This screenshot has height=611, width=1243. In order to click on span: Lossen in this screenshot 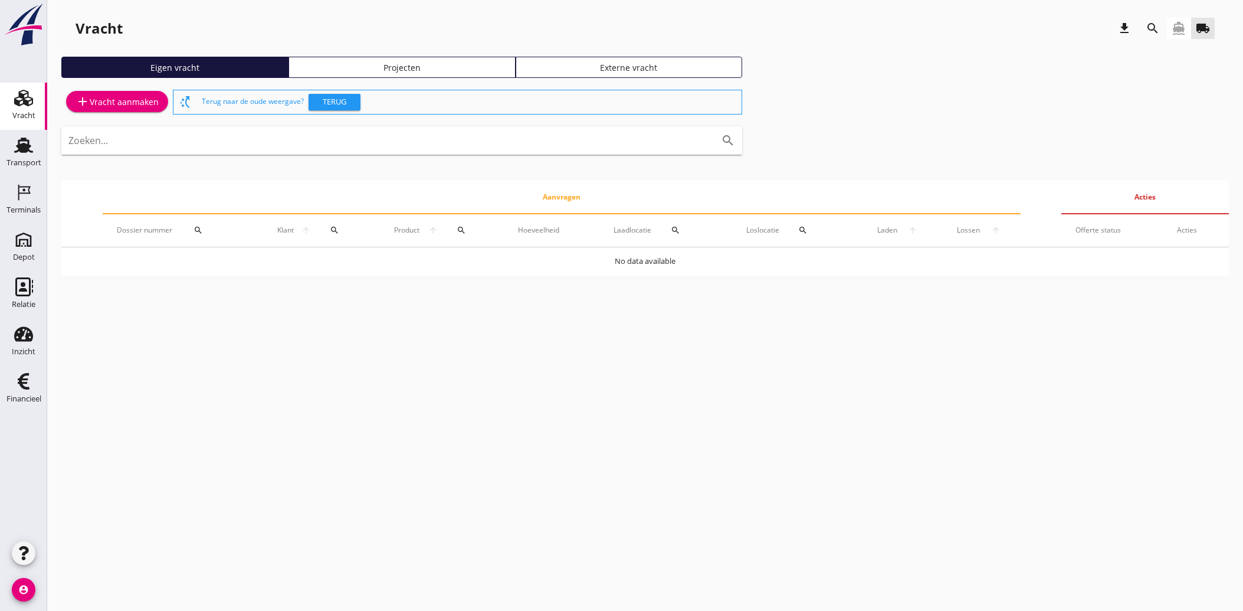, I will do `click(969, 230)`.